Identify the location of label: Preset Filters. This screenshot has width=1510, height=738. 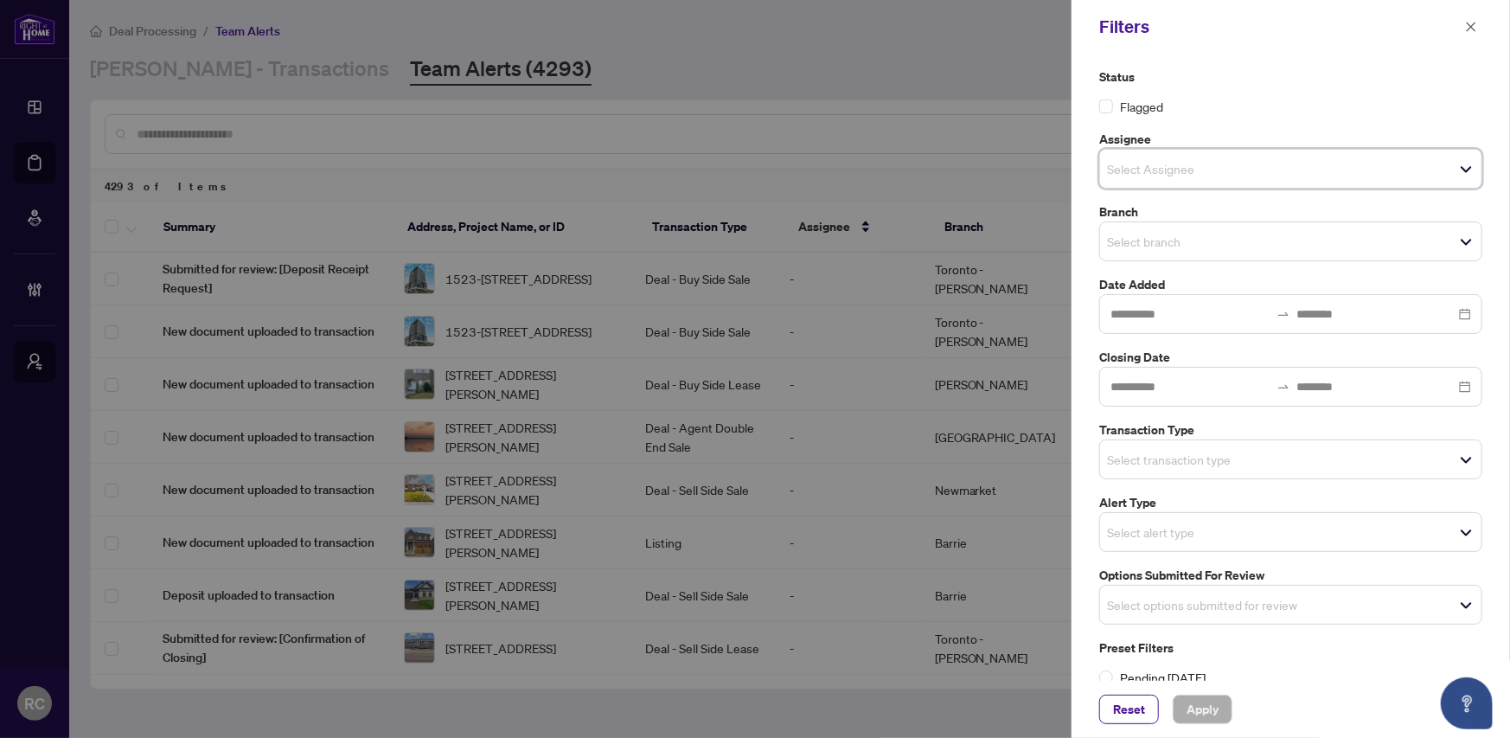
(1290, 648).